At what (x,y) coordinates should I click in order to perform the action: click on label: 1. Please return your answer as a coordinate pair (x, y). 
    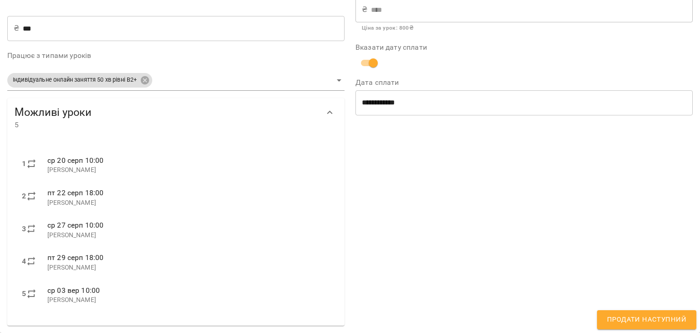
    Looking at the image, I should click on (24, 164).